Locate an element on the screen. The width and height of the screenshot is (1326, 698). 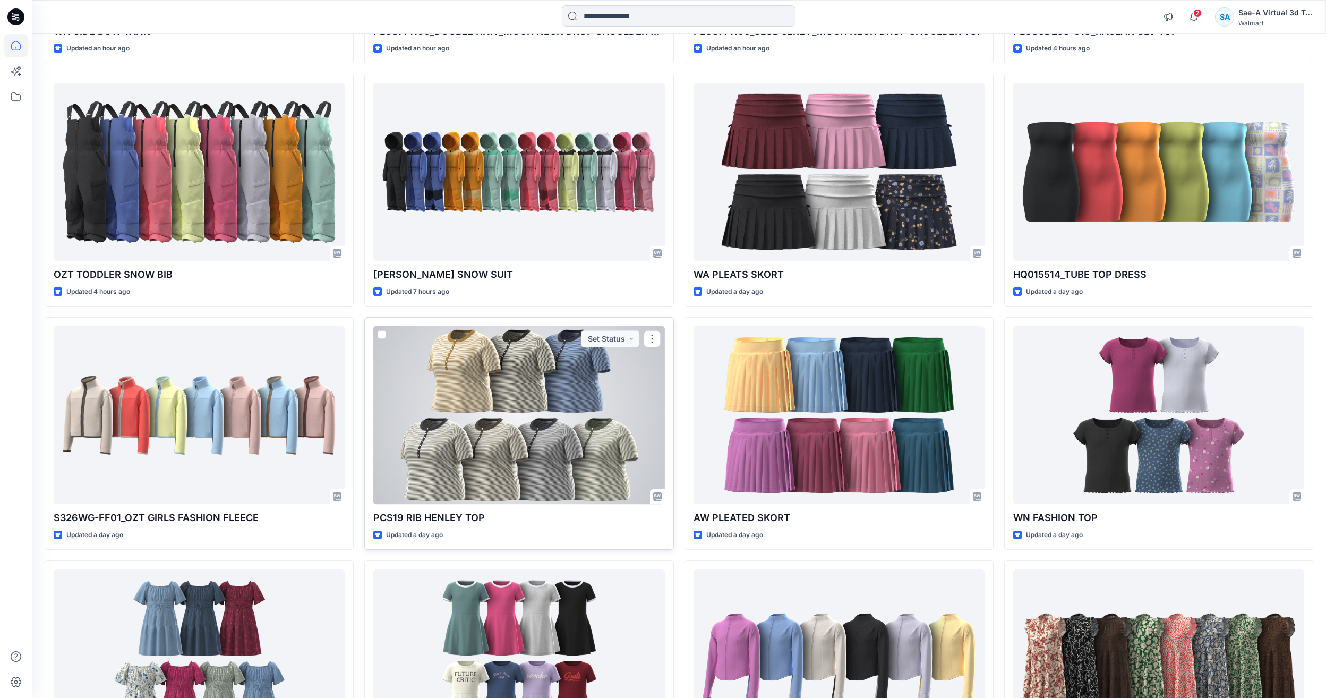
div: Walmart is located at coordinates (1275, 23).